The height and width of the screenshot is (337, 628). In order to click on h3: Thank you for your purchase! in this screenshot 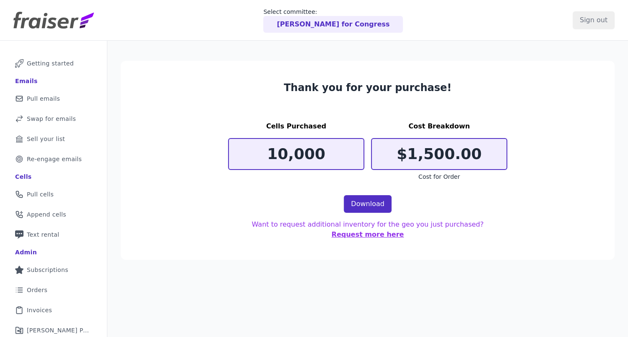, I will do `click(368, 88)`.